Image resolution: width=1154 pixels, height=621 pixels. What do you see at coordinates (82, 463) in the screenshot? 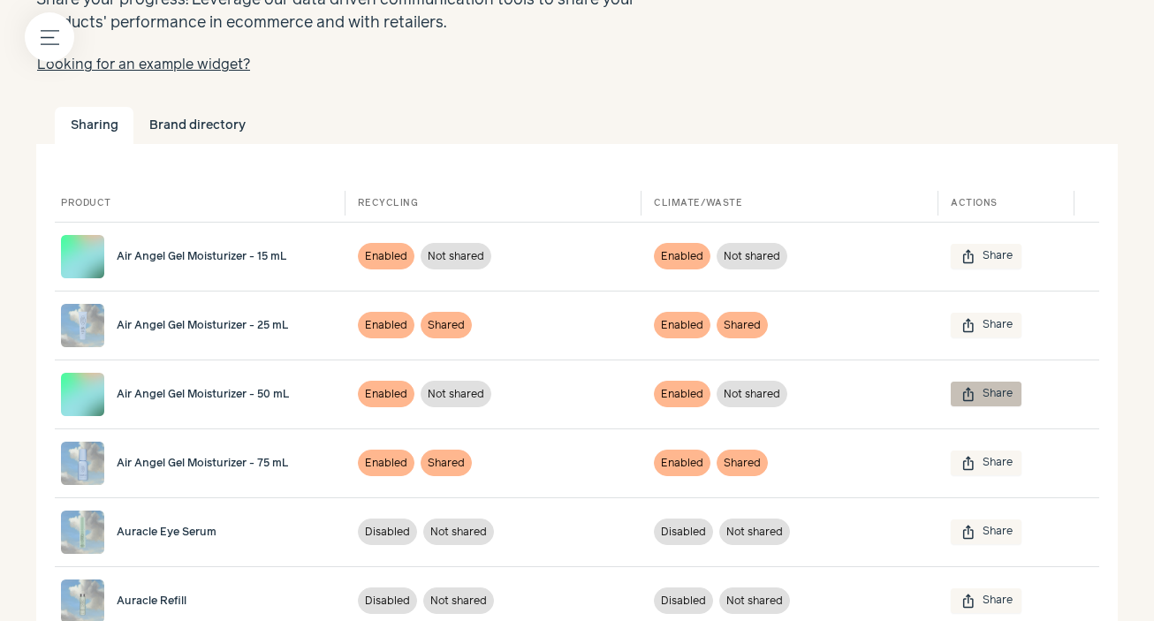
I see `img: Air Angel Gel Moisturizer - 75 mL` at bounding box center [82, 463].